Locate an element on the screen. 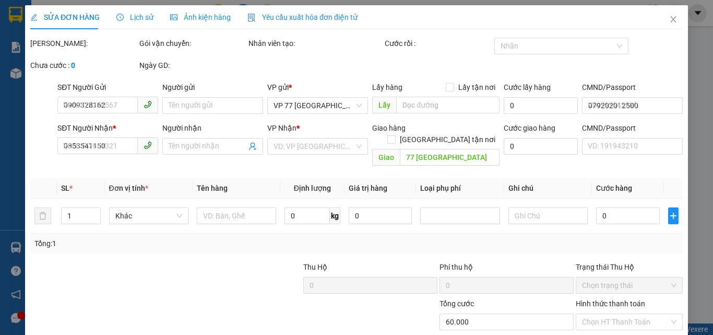  div: Cước rồi : is located at coordinates (438, 43).